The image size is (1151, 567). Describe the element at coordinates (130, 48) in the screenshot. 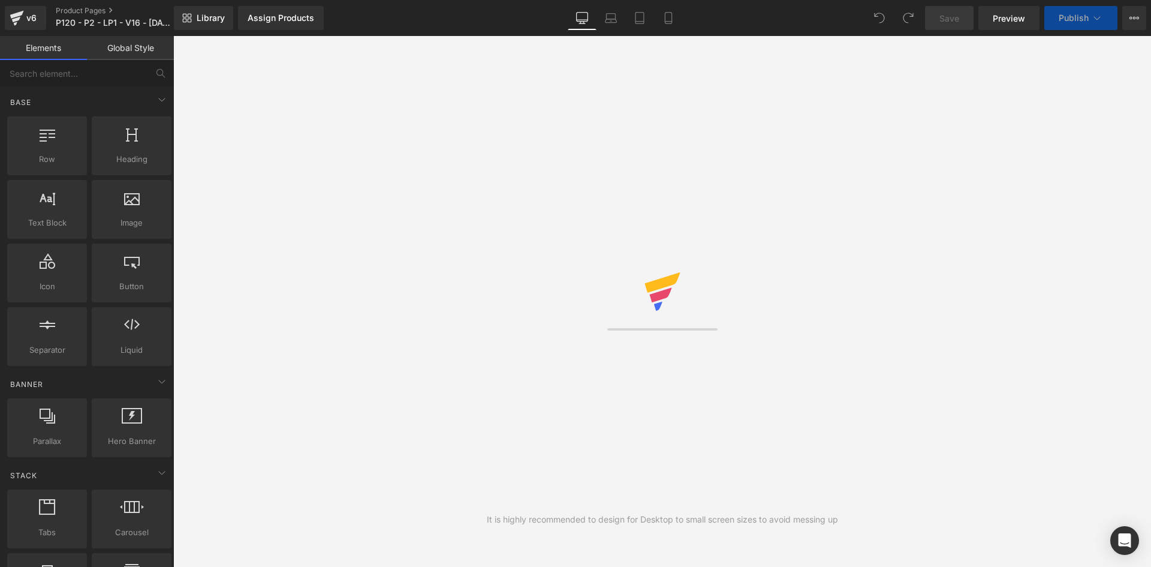

I see `a: Global Style` at that location.